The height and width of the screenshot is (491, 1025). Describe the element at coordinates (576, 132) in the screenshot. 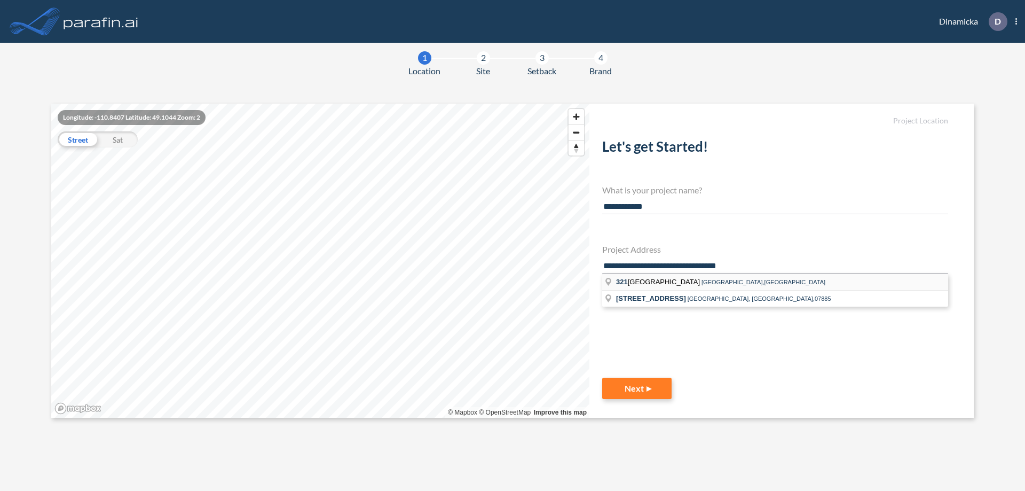

I see `span: Zoom out` at that location.